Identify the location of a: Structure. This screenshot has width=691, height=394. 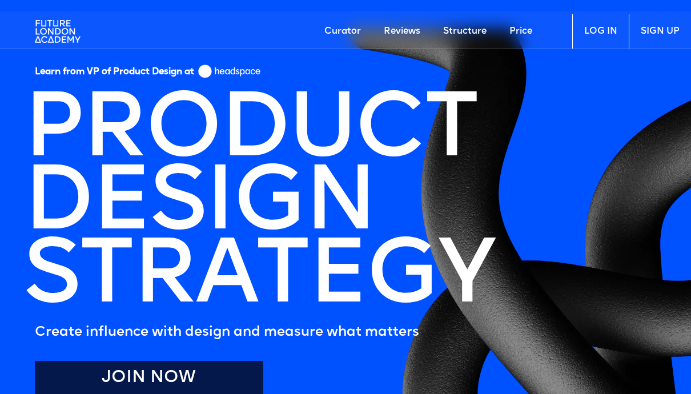
(465, 31).